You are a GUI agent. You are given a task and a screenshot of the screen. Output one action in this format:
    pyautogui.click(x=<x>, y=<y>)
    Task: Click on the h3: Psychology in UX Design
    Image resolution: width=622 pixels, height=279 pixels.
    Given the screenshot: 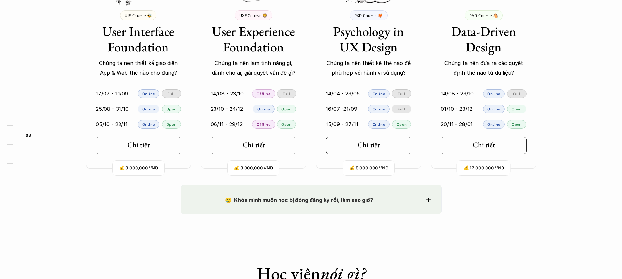 What is the action you would take?
    pyautogui.click(x=368, y=39)
    